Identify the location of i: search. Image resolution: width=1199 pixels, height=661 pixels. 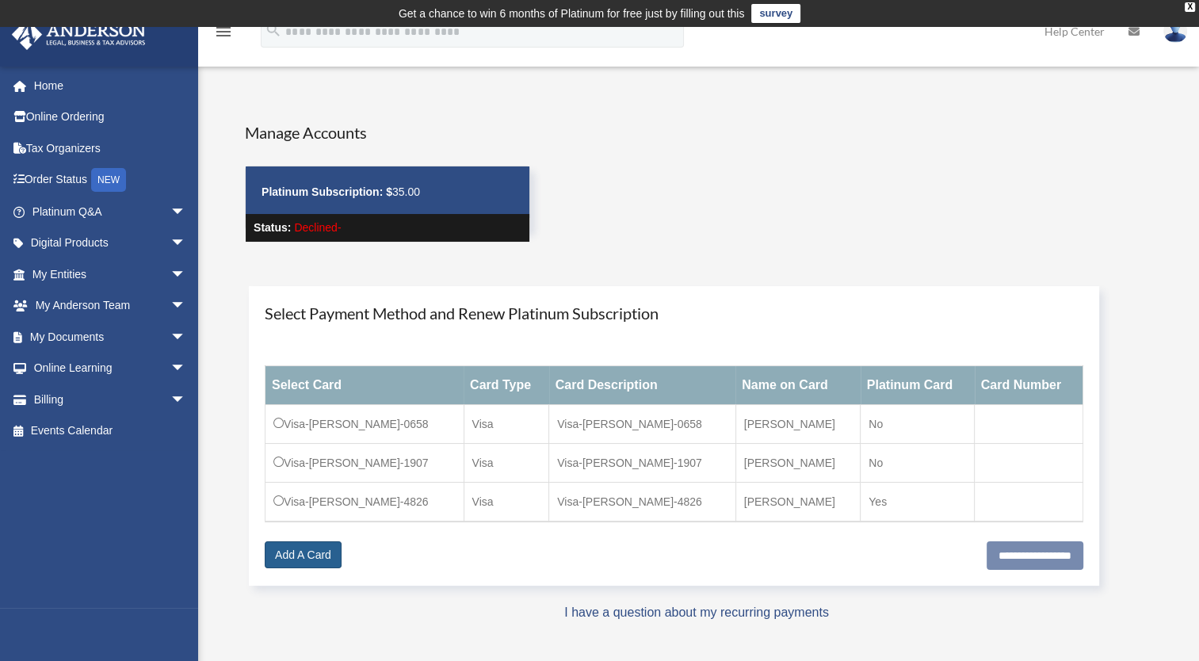
(273, 30).